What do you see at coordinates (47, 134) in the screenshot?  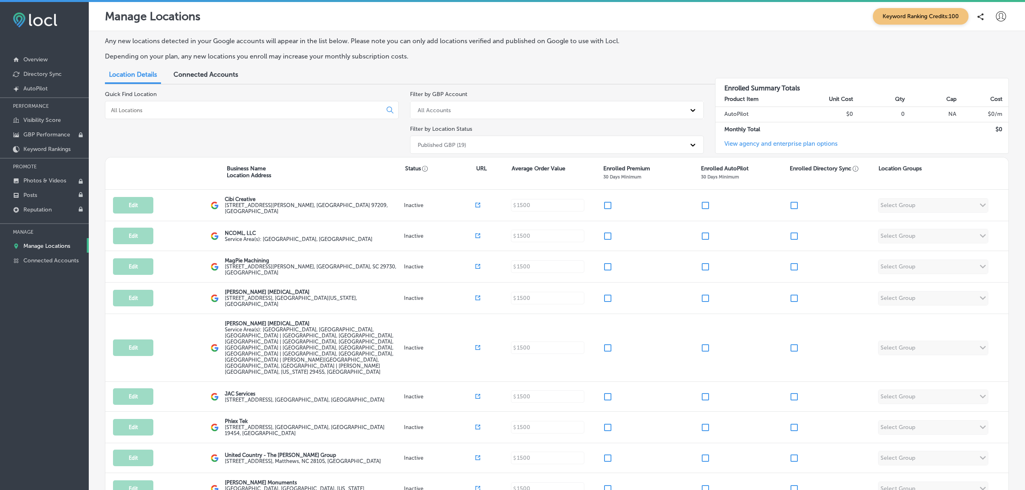 I see `p: GBP Performance` at bounding box center [47, 134].